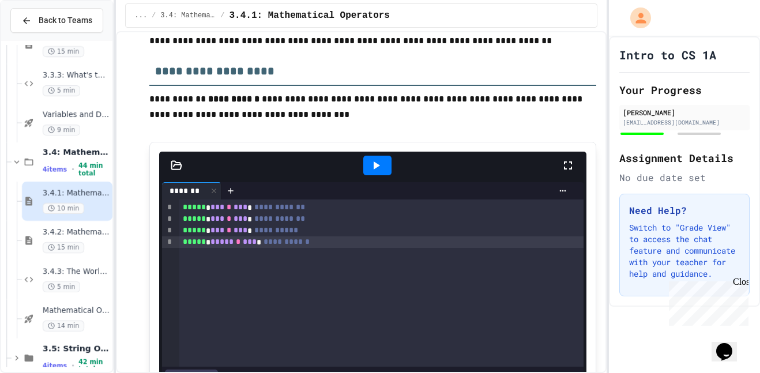  I want to click on div: Chat with us now!Close, so click(42, 39).